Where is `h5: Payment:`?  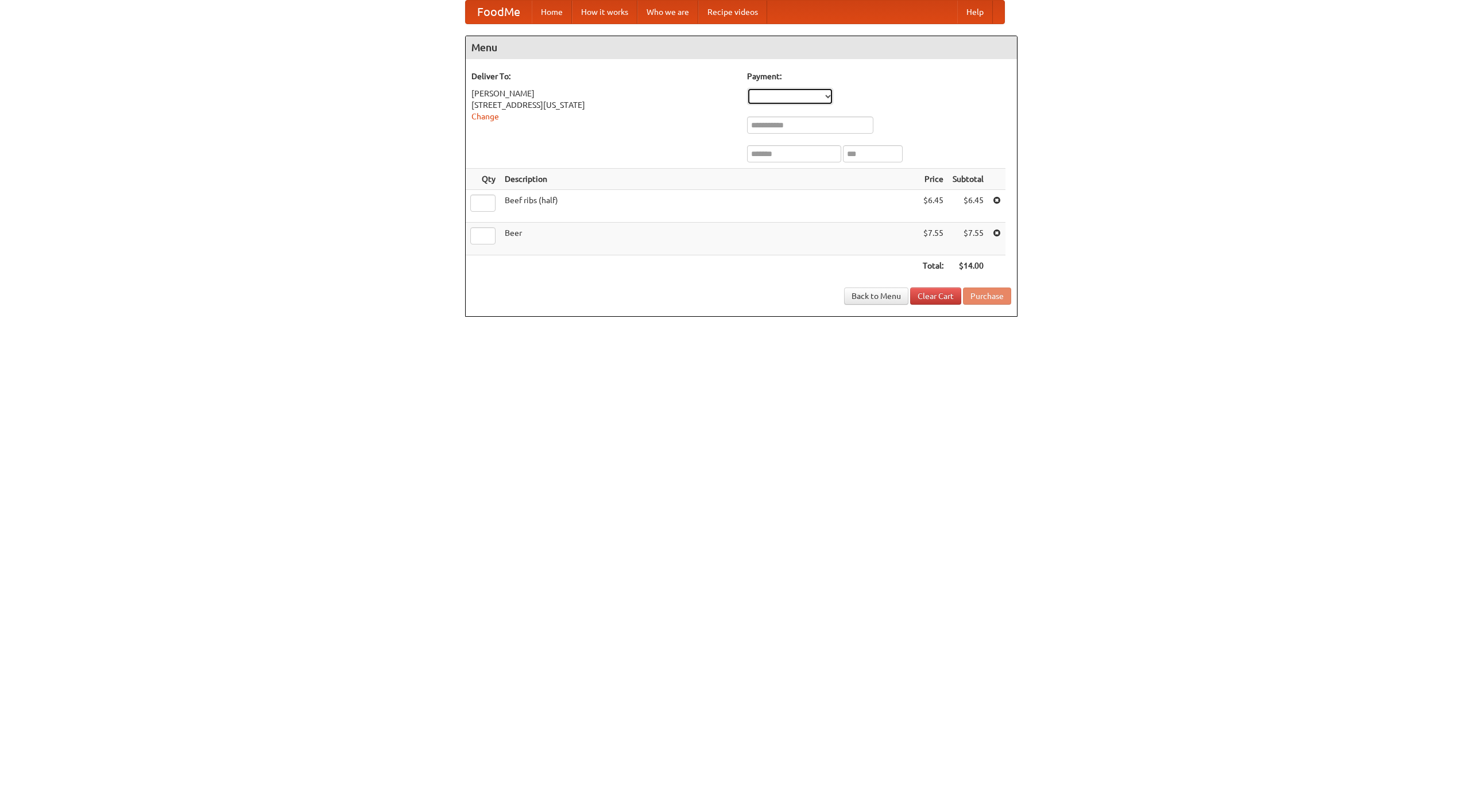
h5: Payment: is located at coordinates (880, 76).